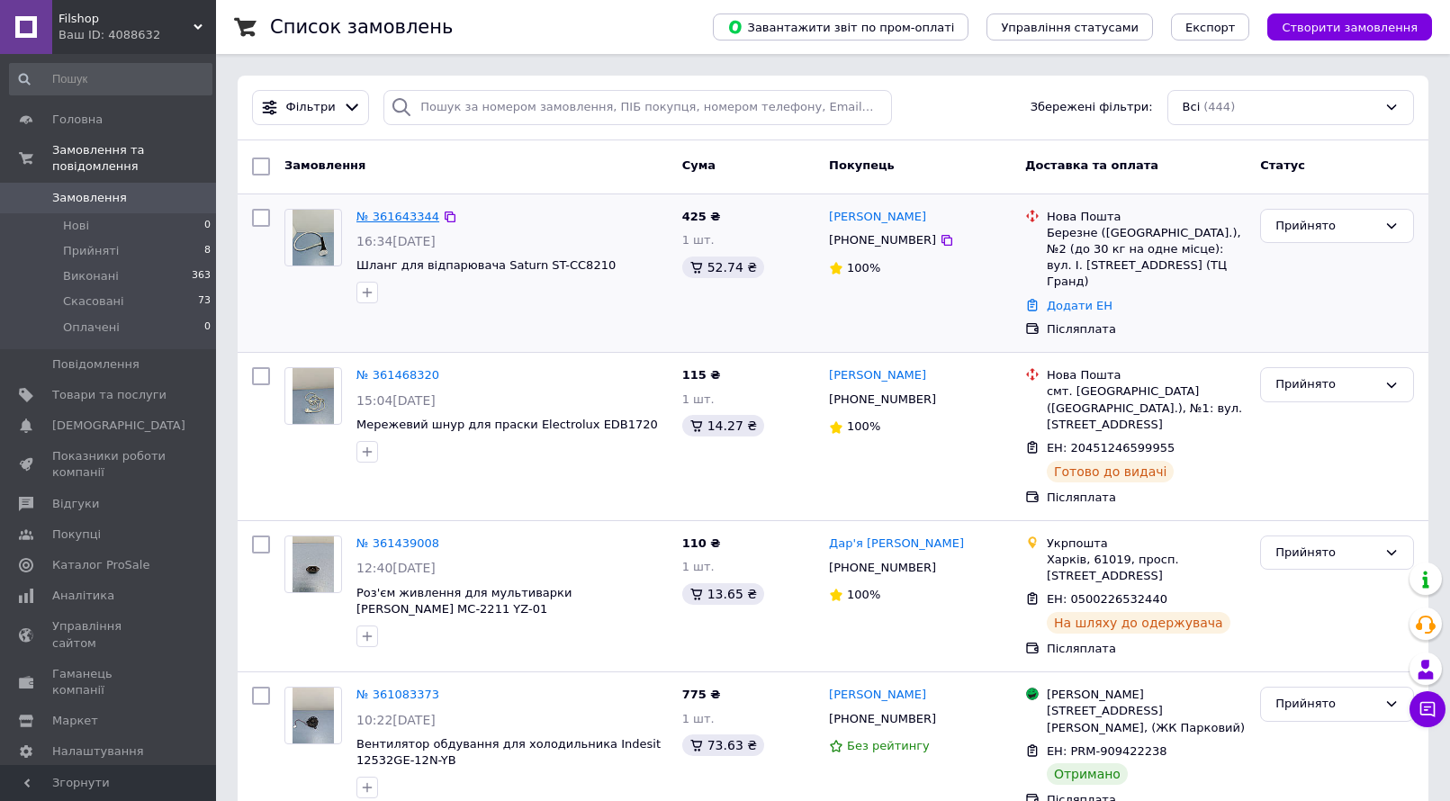 This screenshot has width=1450, height=801. What do you see at coordinates (95, 364) in the screenshot?
I see `span: Повідомлення` at bounding box center [95, 364].